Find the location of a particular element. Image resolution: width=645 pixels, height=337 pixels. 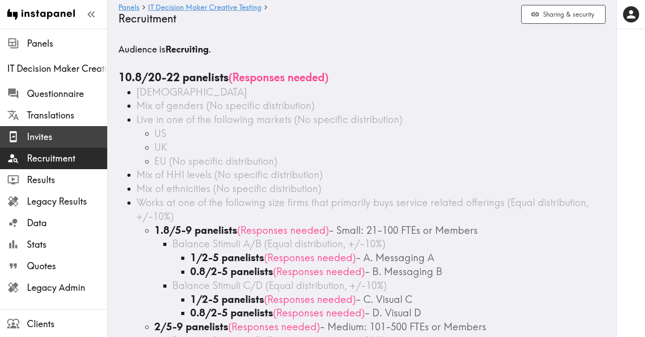

span: - B. Messaging B is located at coordinates (403, 271).